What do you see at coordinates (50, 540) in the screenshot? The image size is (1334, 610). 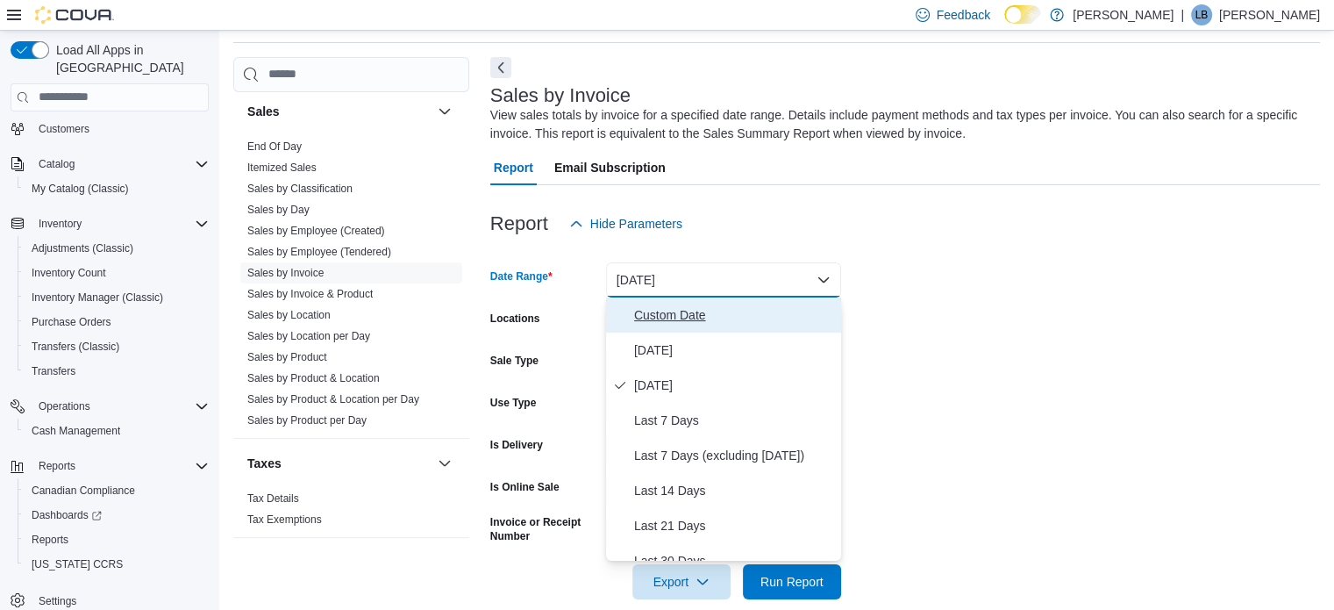 I see `a: Reports` at bounding box center [50, 540].